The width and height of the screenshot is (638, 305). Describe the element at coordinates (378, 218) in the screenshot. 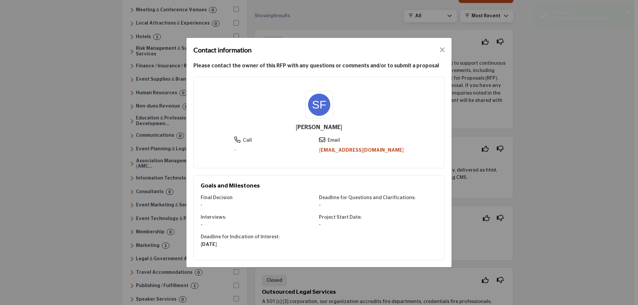

I see `div: Project Start Date:` at that location.